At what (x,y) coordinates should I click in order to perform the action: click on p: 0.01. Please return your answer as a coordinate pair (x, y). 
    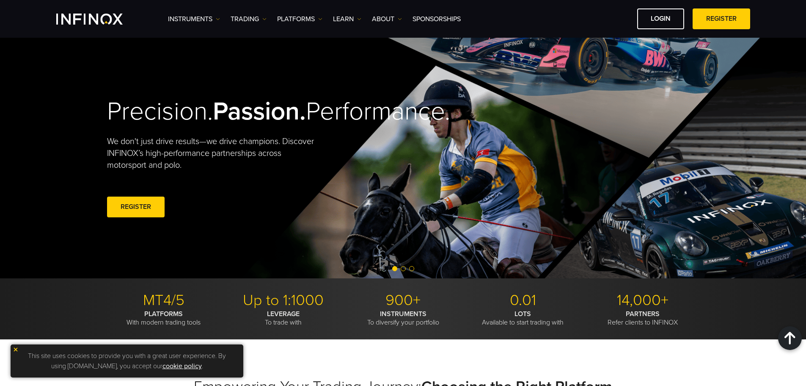
    Looking at the image, I should click on (523, 300).